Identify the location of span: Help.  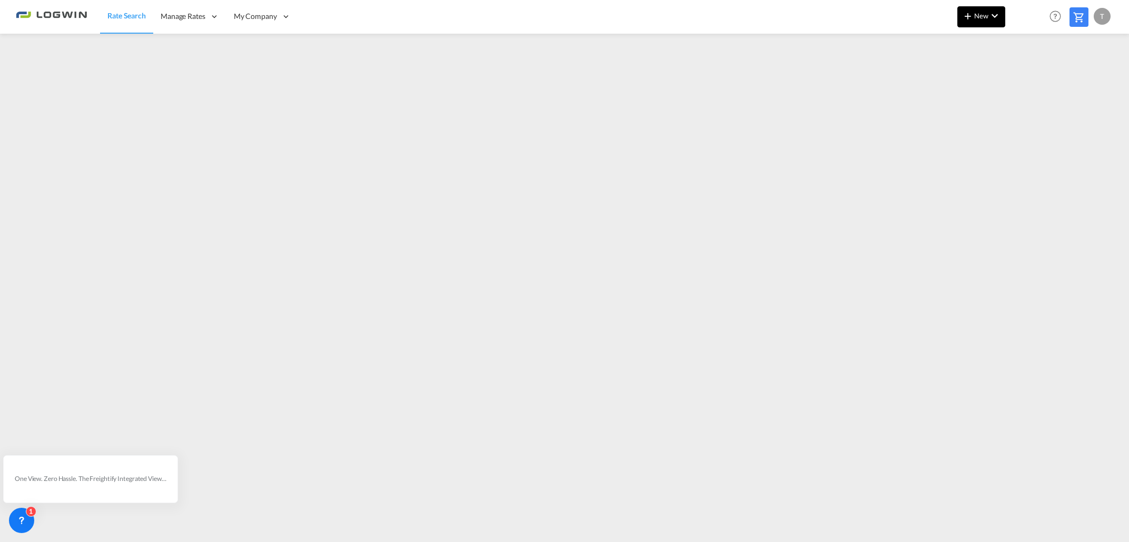
(1055, 16).